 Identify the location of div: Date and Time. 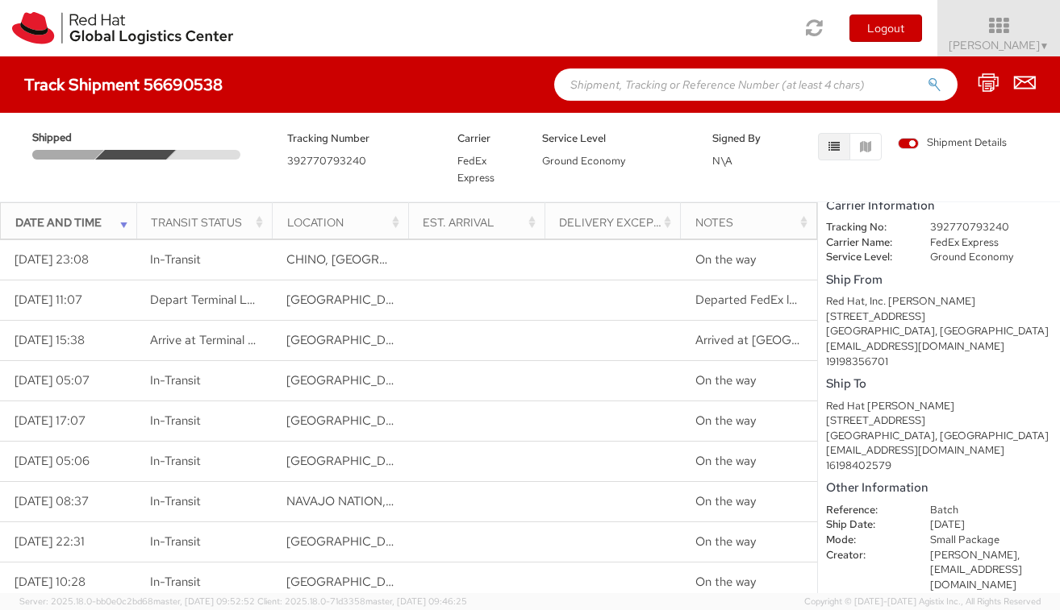
(73, 223).